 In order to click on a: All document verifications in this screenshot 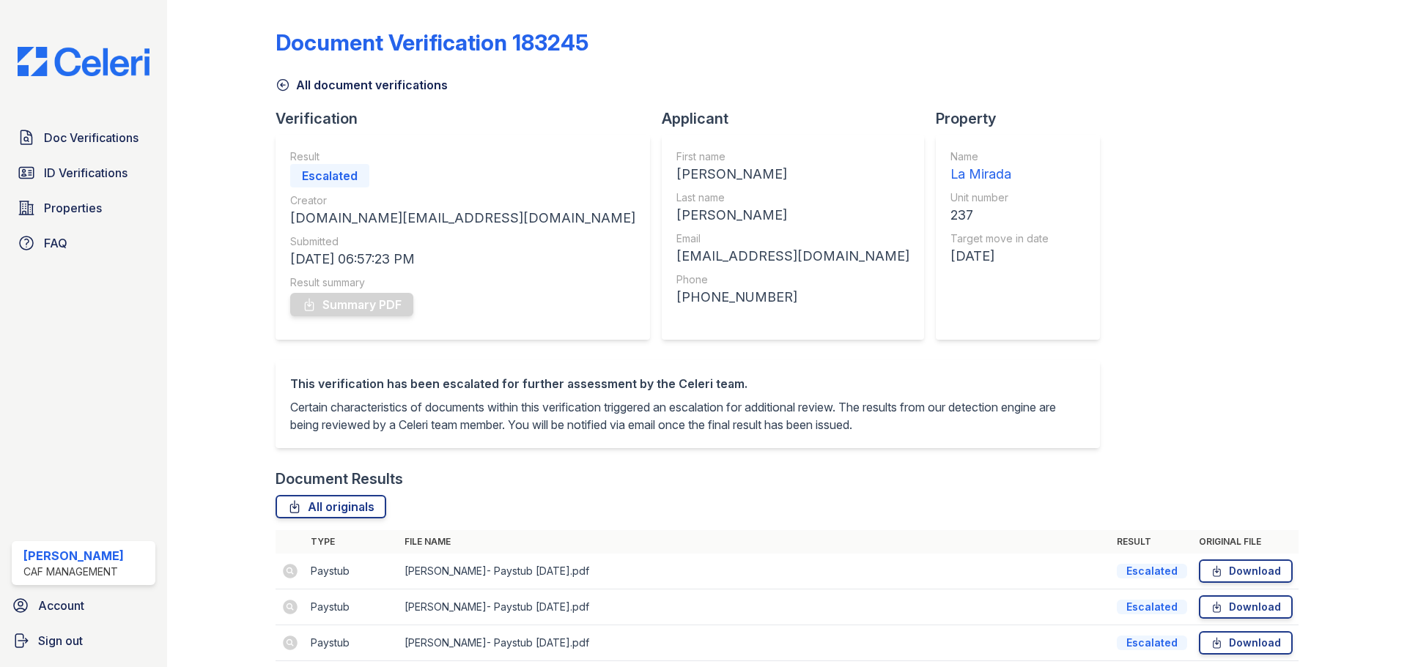, I will do `click(361, 85)`.